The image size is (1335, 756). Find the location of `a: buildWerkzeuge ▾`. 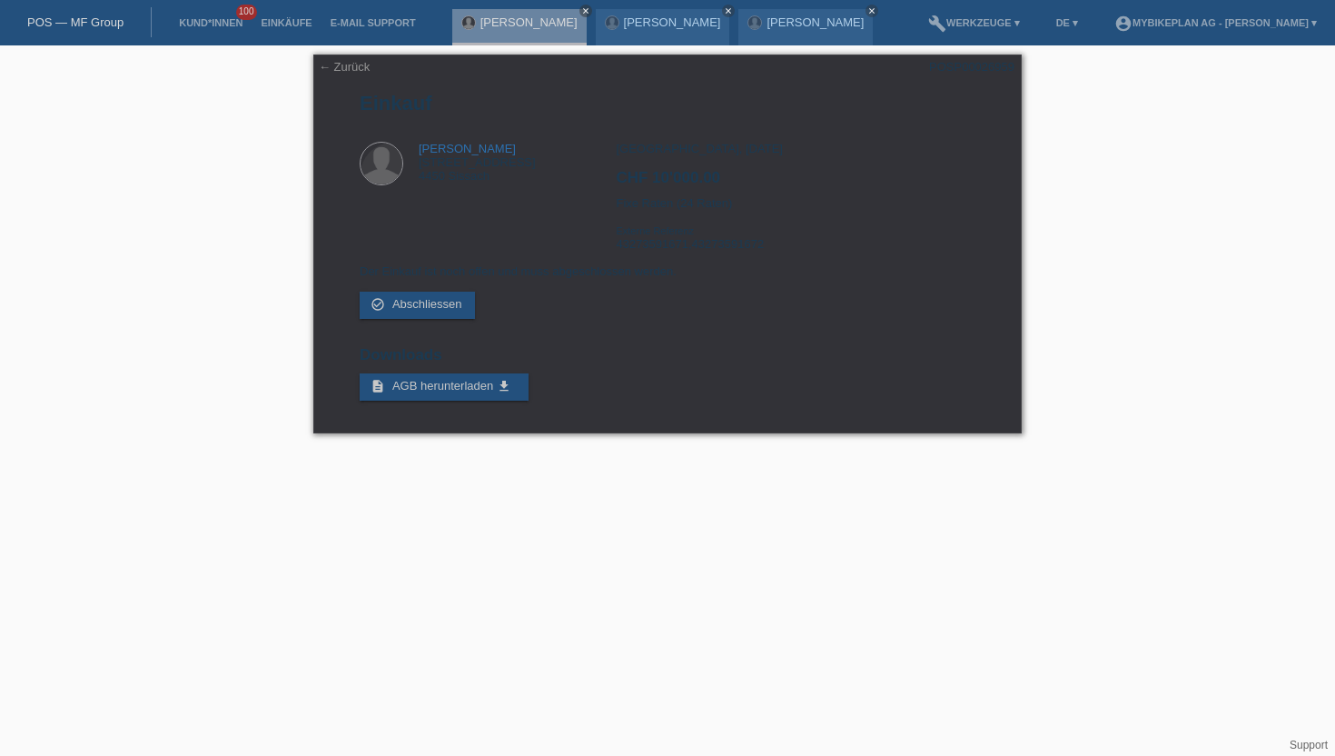

a: buildWerkzeuge ▾ is located at coordinates (974, 23).